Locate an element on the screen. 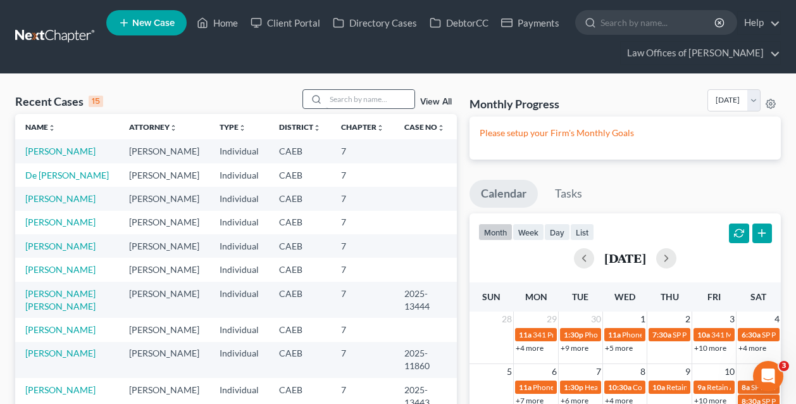  a: Case Nounfold_more is located at coordinates (425, 127).